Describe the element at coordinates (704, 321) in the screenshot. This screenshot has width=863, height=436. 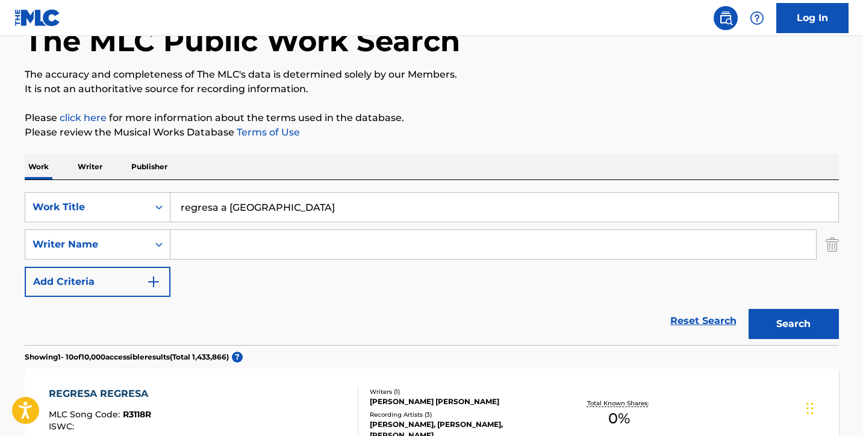
I see `a: Reset Search` at that location.